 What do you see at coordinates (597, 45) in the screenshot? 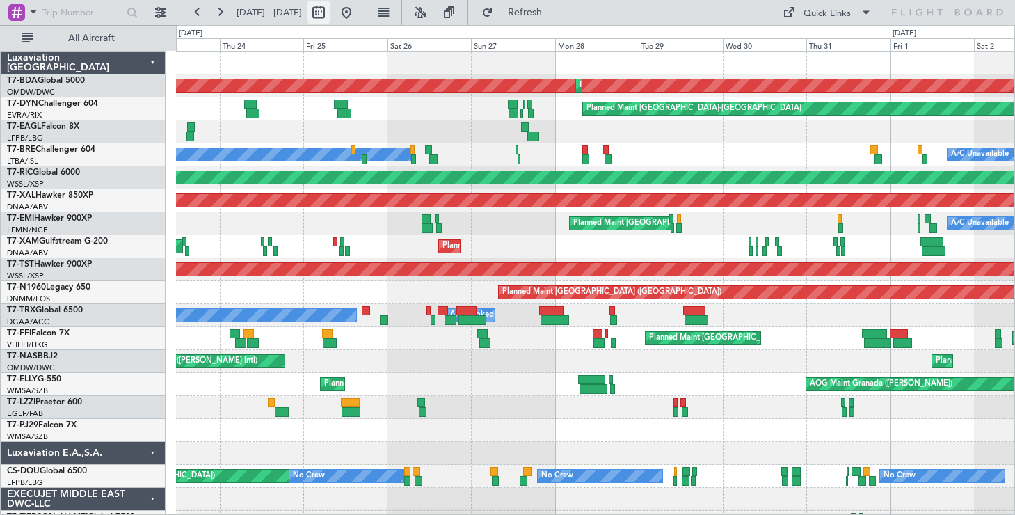
I see `div: Mon 28` at bounding box center [597, 45].